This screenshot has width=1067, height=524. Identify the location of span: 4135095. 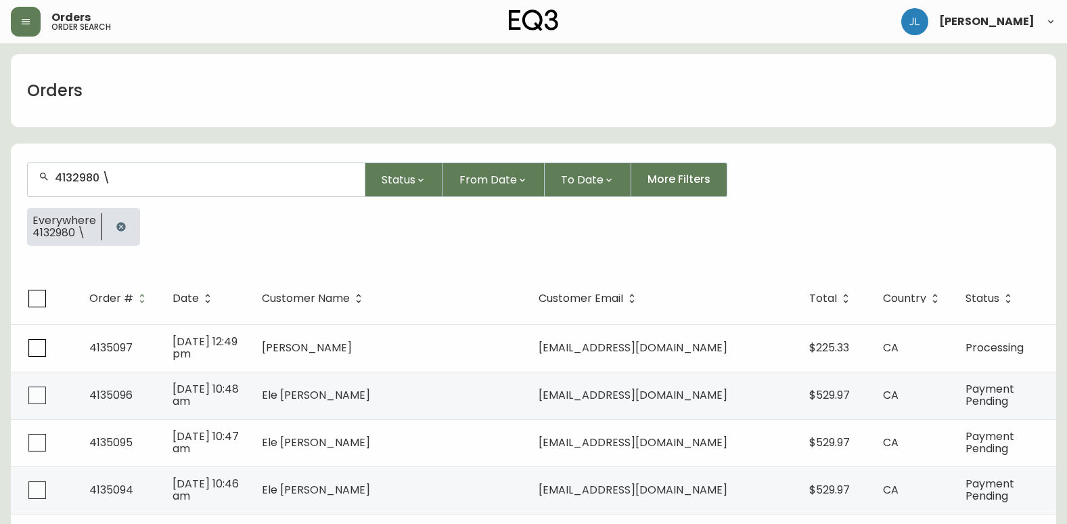
(111, 442).